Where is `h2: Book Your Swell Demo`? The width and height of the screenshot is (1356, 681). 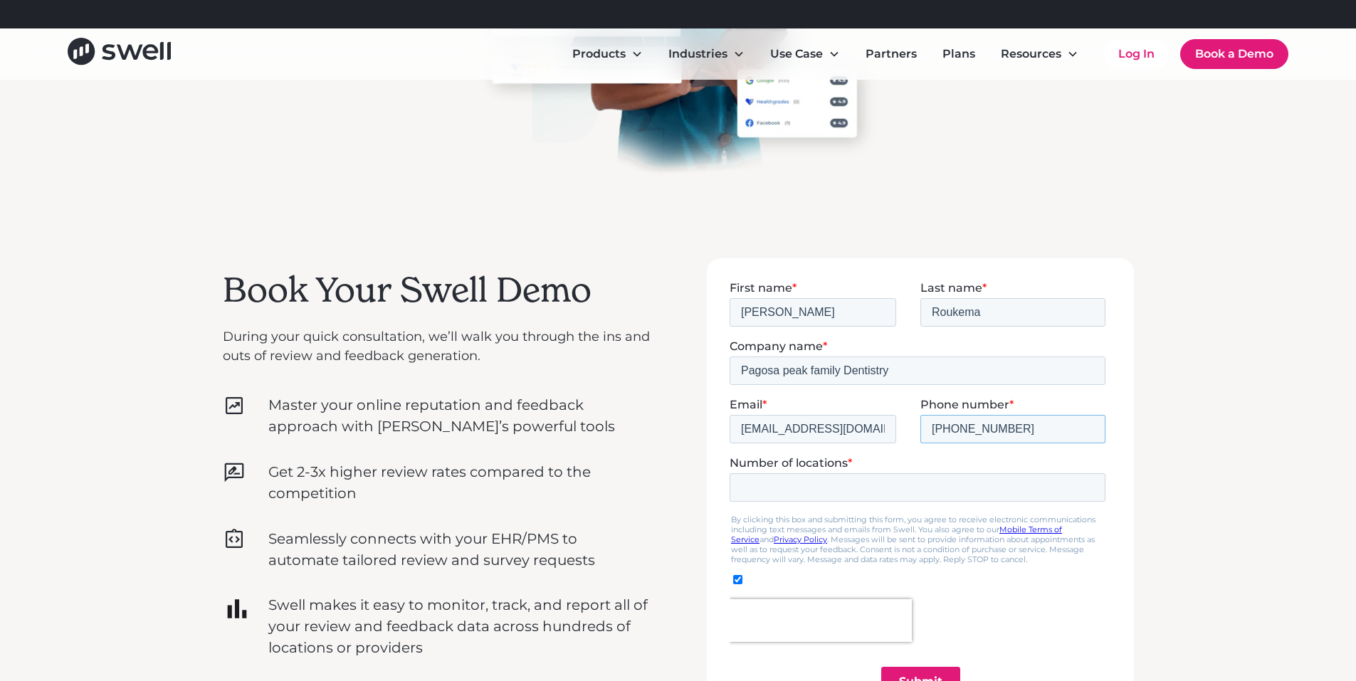
h2: Book Your Swell Demo is located at coordinates (436, 291).